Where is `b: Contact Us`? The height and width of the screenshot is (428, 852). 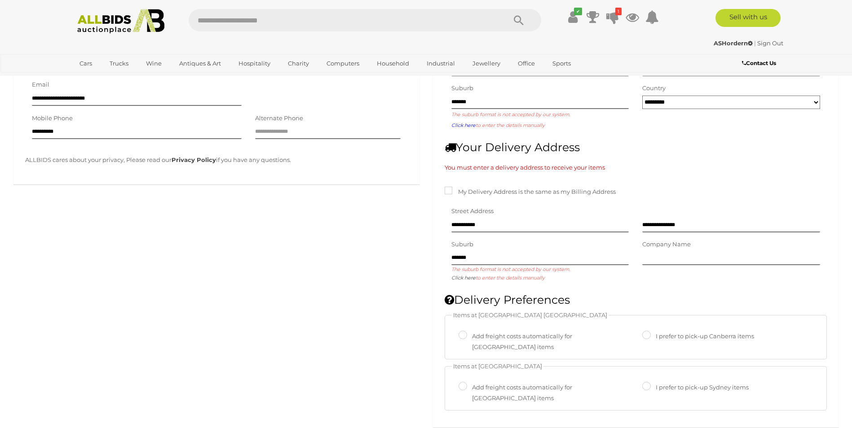 b: Contact Us is located at coordinates (759, 63).